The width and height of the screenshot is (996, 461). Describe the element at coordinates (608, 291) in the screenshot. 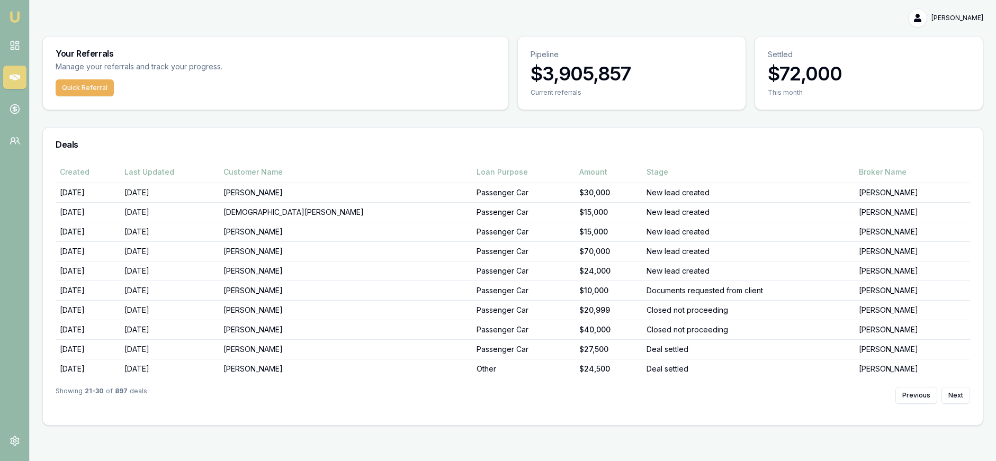

I see `div: $10,000` at that location.